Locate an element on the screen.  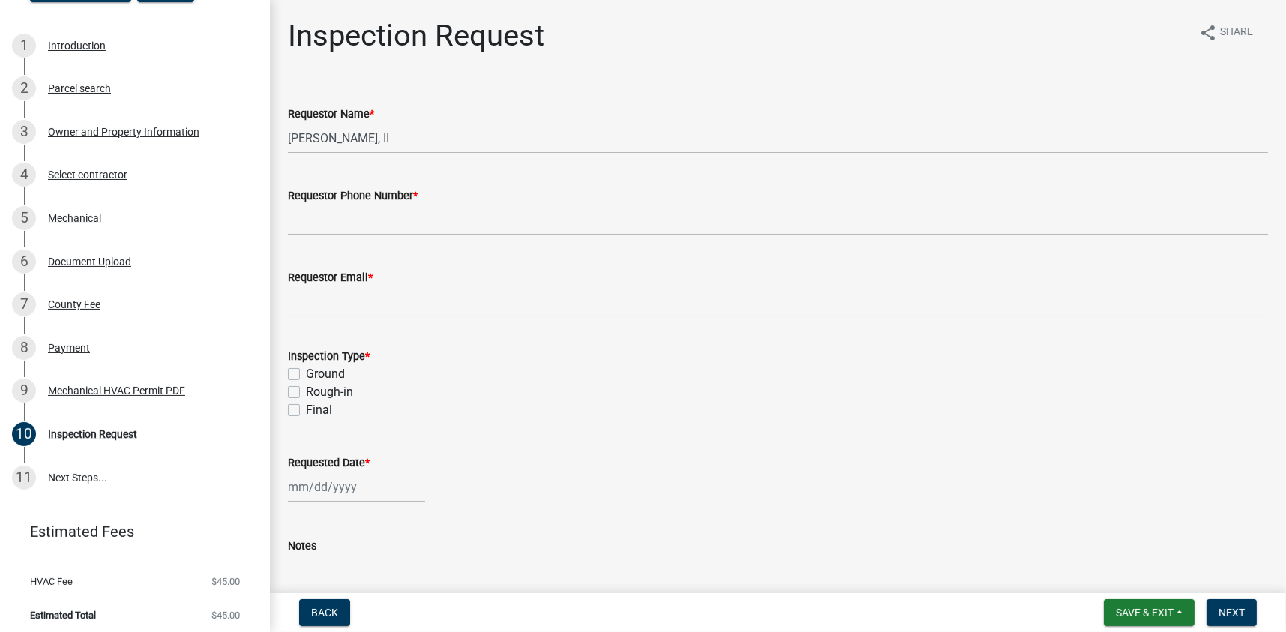
div: Mechanical is located at coordinates (74, 218).